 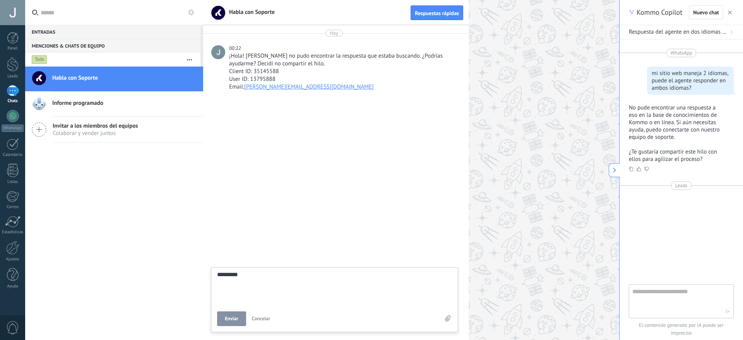 What do you see at coordinates (343, 87) in the screenshot?
I see `div: Email:` at bounding box center [343, 87].